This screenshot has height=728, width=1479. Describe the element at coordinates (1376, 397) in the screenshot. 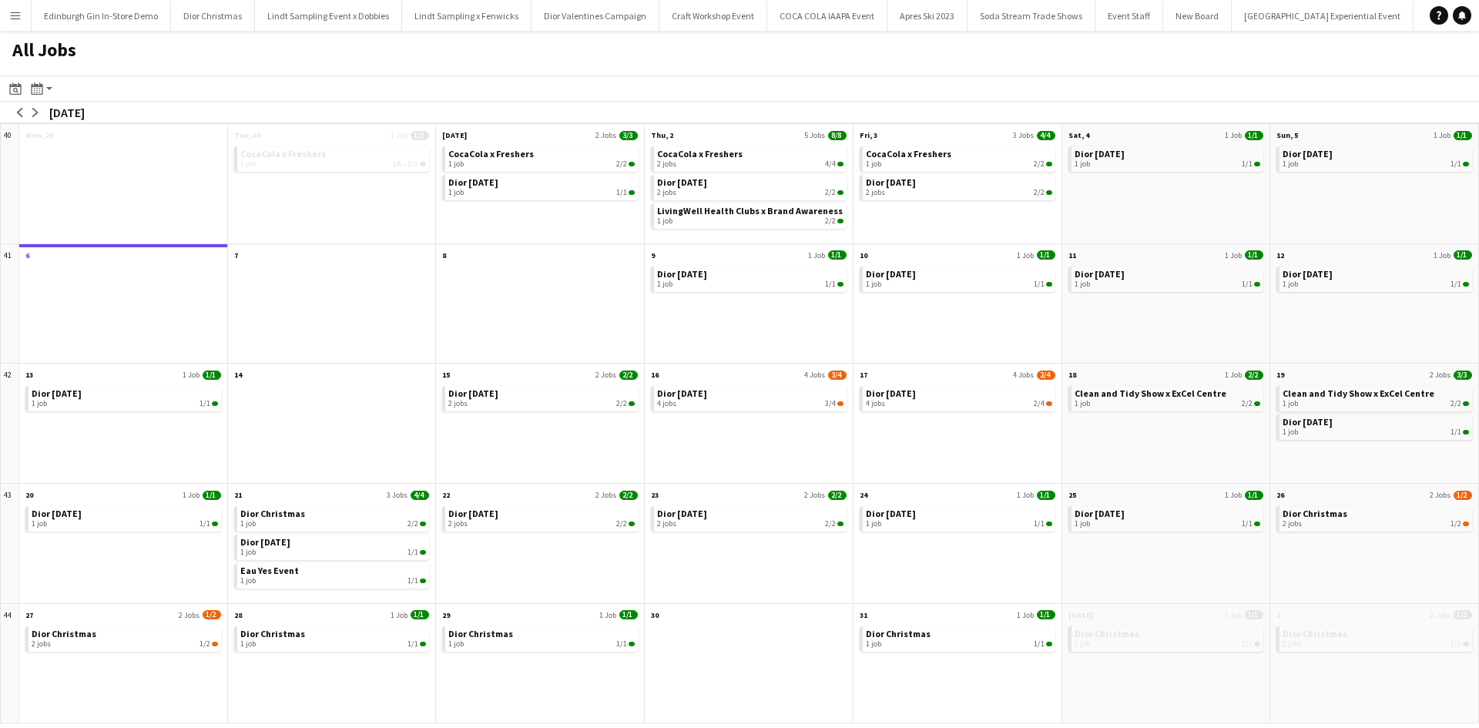

I see `a: Clean and Tidy Show x ExCel Centre1 job2/2` at that location.